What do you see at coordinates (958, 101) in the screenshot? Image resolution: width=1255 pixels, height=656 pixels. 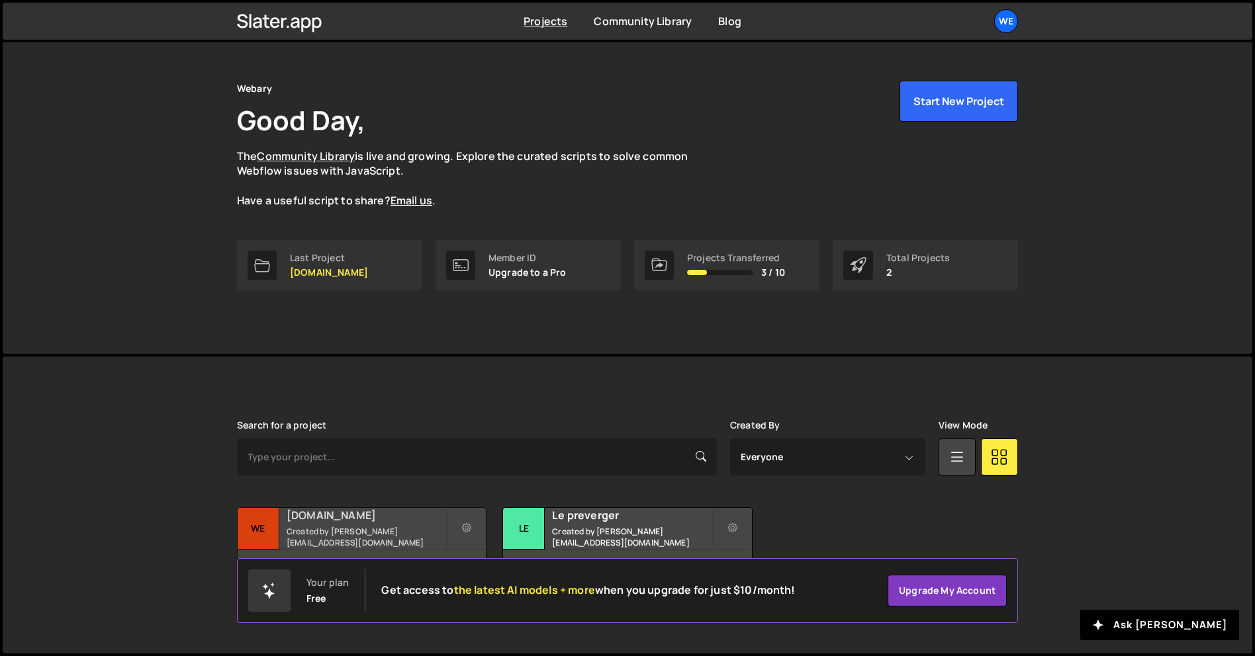 I see `button: Start New Project` at bounding box center [958, 101].